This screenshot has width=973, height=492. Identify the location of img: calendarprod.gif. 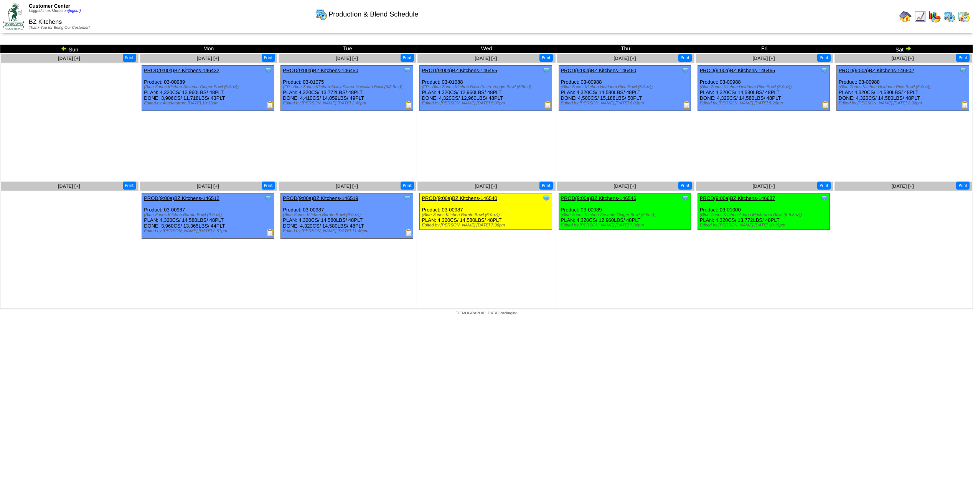
(321, 14).